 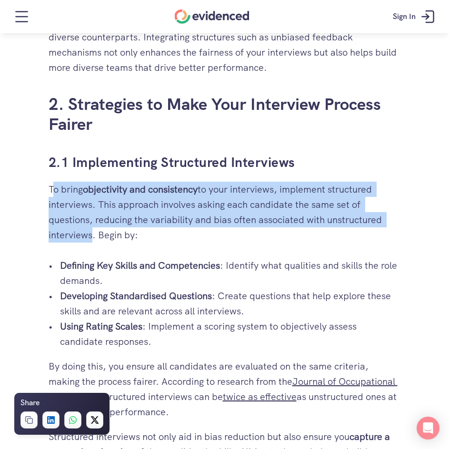 What do you see at coordinates (140, 266) in the screenshot?
I see `strong: Defining Key Skills and Competencies` at bounding box center [140, 266].